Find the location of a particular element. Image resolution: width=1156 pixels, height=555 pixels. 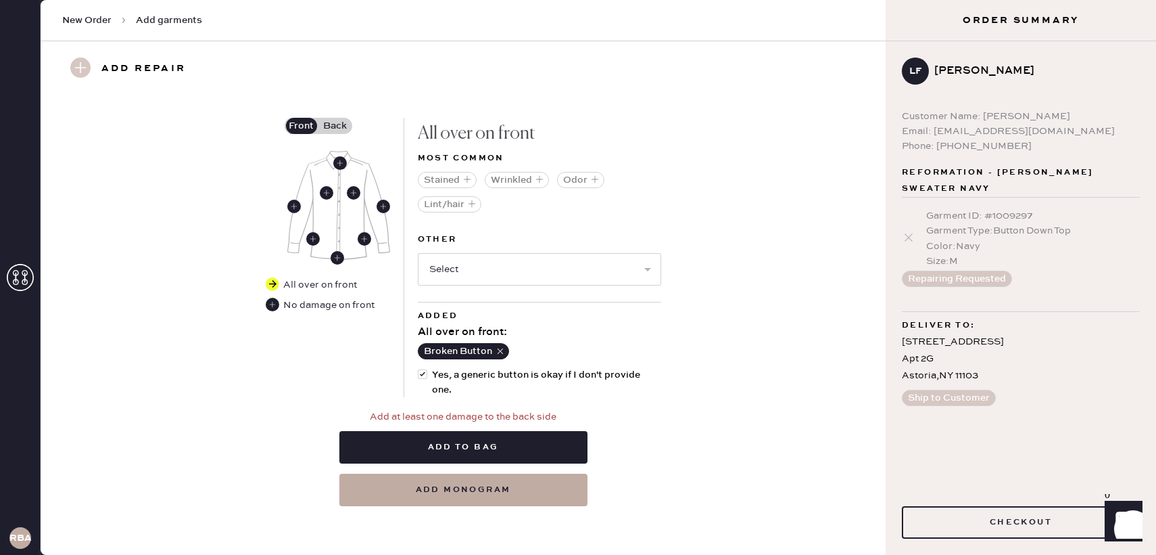

div: Front Left Seam is located at coordinates (365, 239).